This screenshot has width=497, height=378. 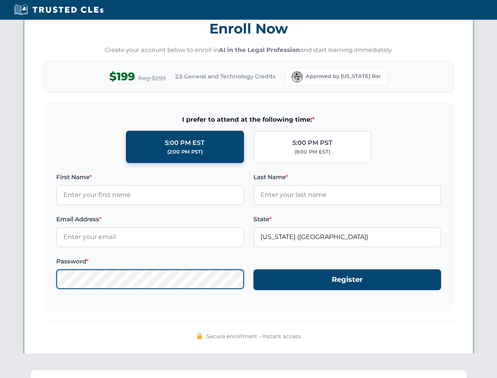 I want to click on strong: AI in the Legal Profession, so click(x=259, y=50).